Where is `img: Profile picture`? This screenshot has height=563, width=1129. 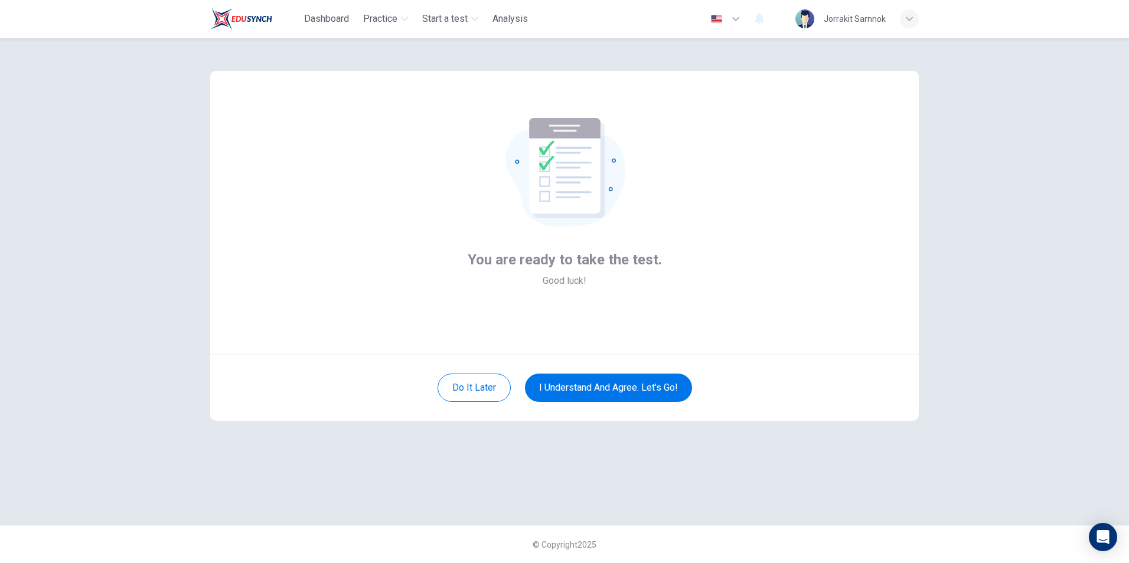 img: Profile picture is located at coordinates (805, 19).